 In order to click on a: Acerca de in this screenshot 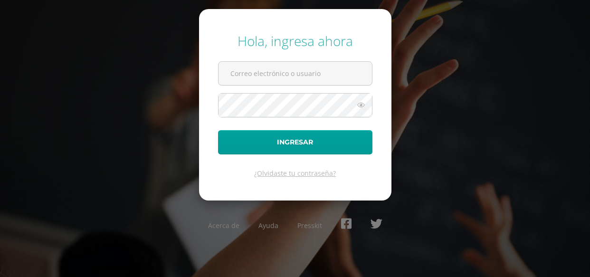, I will do `click(224, 225)`.